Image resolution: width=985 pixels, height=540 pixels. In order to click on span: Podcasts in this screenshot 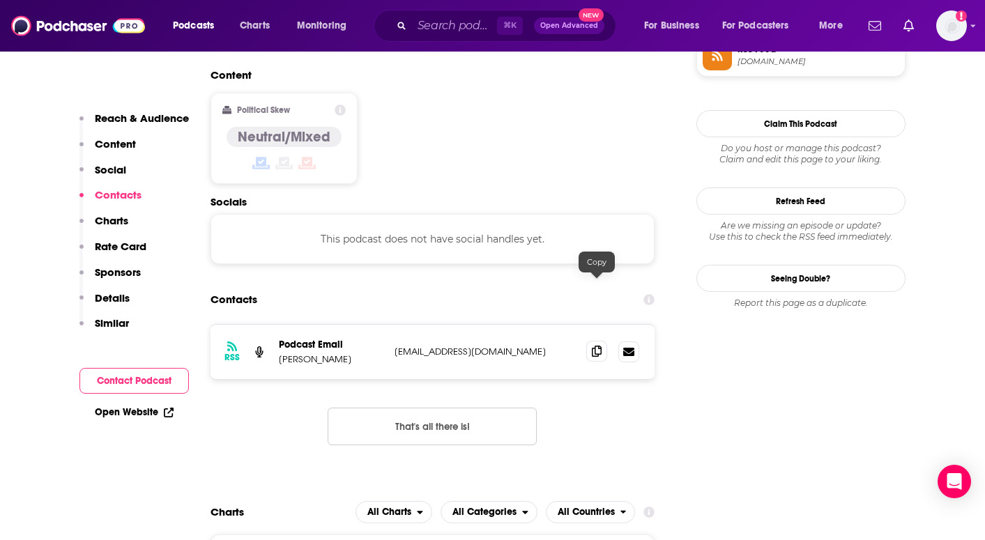, I will do `click(193, 26)`.